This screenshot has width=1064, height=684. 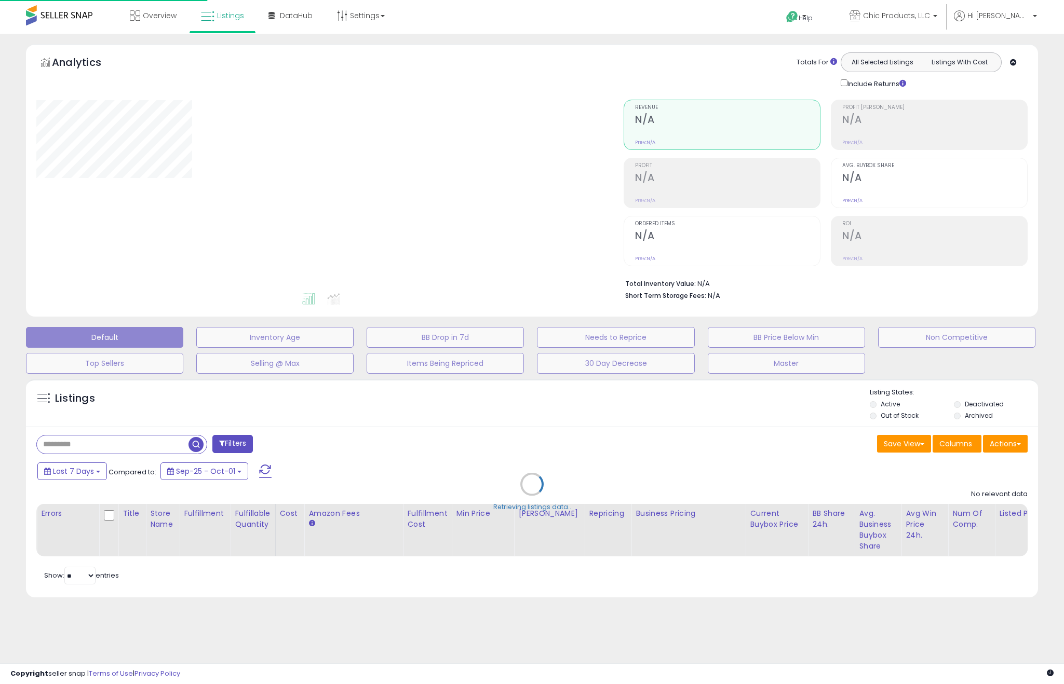 What do you see at coordinates (727, 107) in the screenshot?
I see `span: Revenue` at bounding box center [727, 107].